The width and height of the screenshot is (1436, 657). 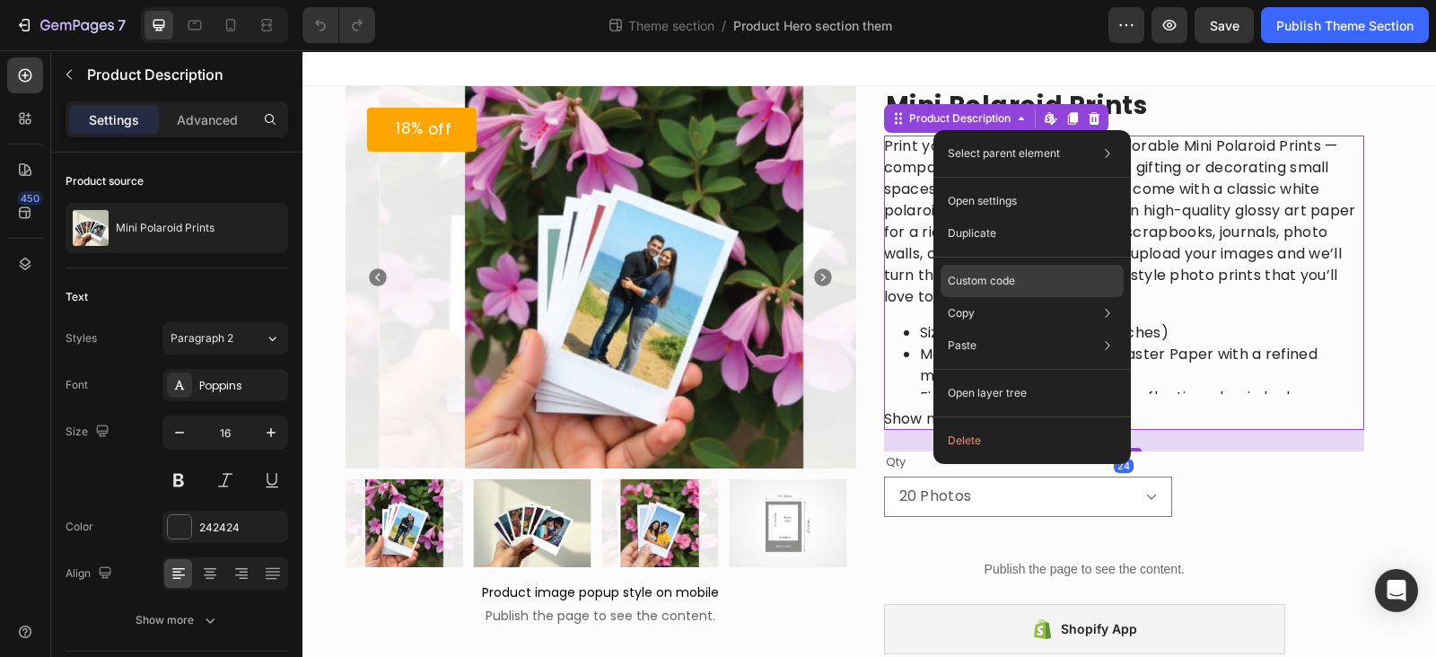 What do you see at coordinates (1397, 591) in the screenshot?
I see `div: Open Intercom Messenger` at bounding box center [1397, 591].